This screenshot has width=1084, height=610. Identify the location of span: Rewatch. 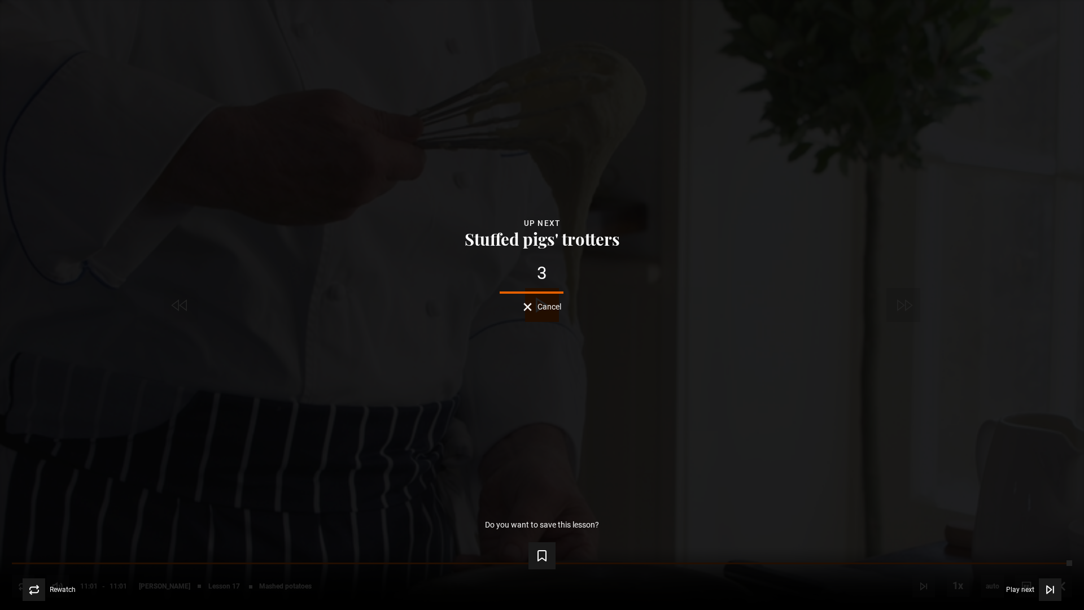
(63, 589).